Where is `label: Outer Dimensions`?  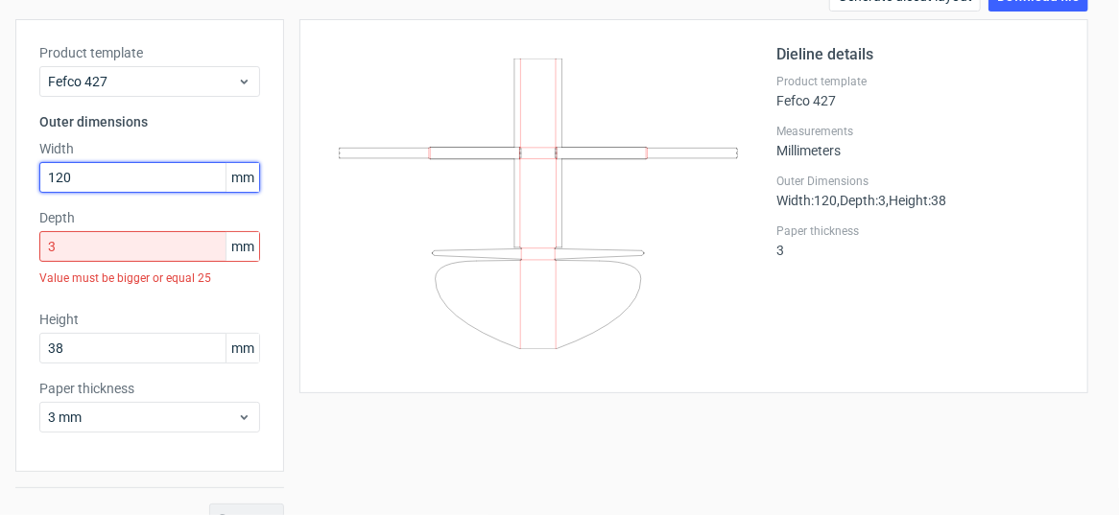
label: Outer Dimensions is located at coordinates (921, 181).